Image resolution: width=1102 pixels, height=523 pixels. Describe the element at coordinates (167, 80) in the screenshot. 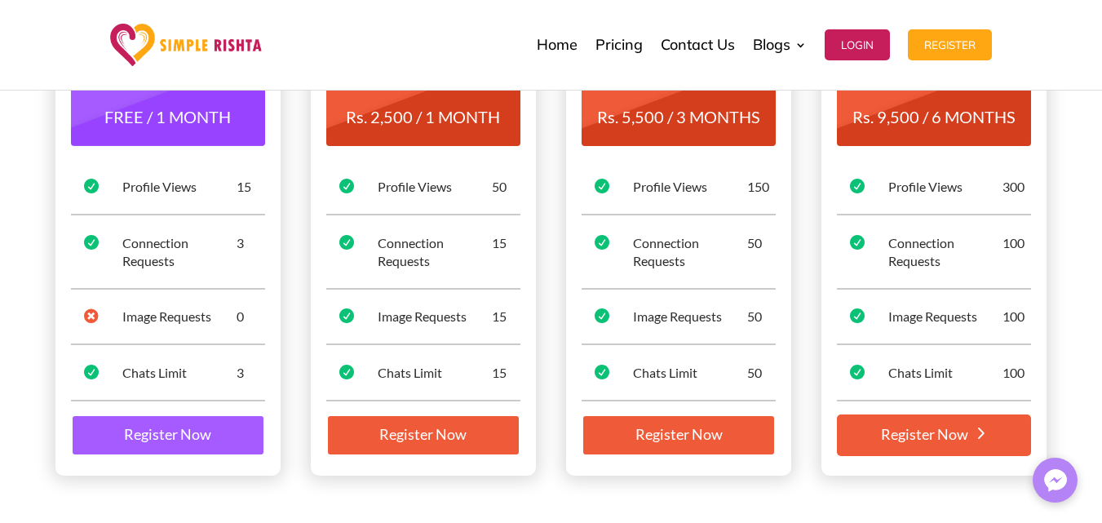

I see `strong: STARTER` at that location.